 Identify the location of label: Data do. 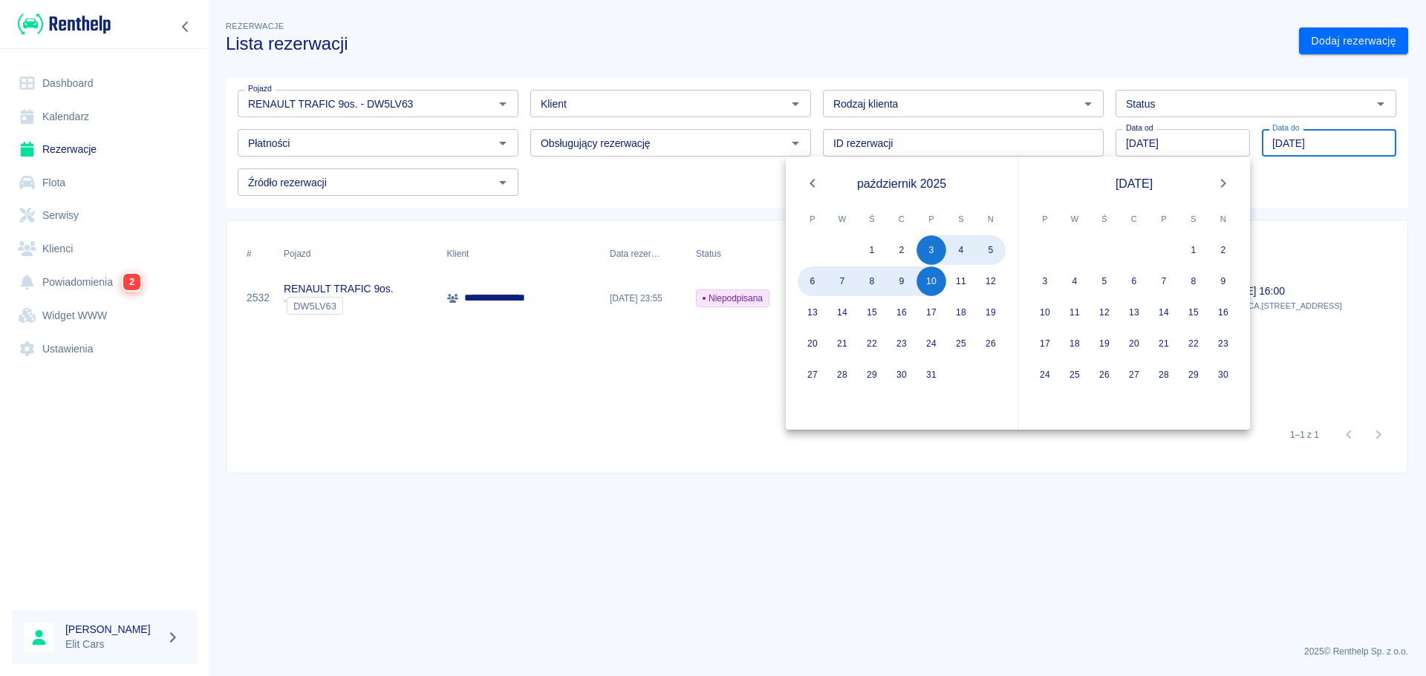
(1285, 128).